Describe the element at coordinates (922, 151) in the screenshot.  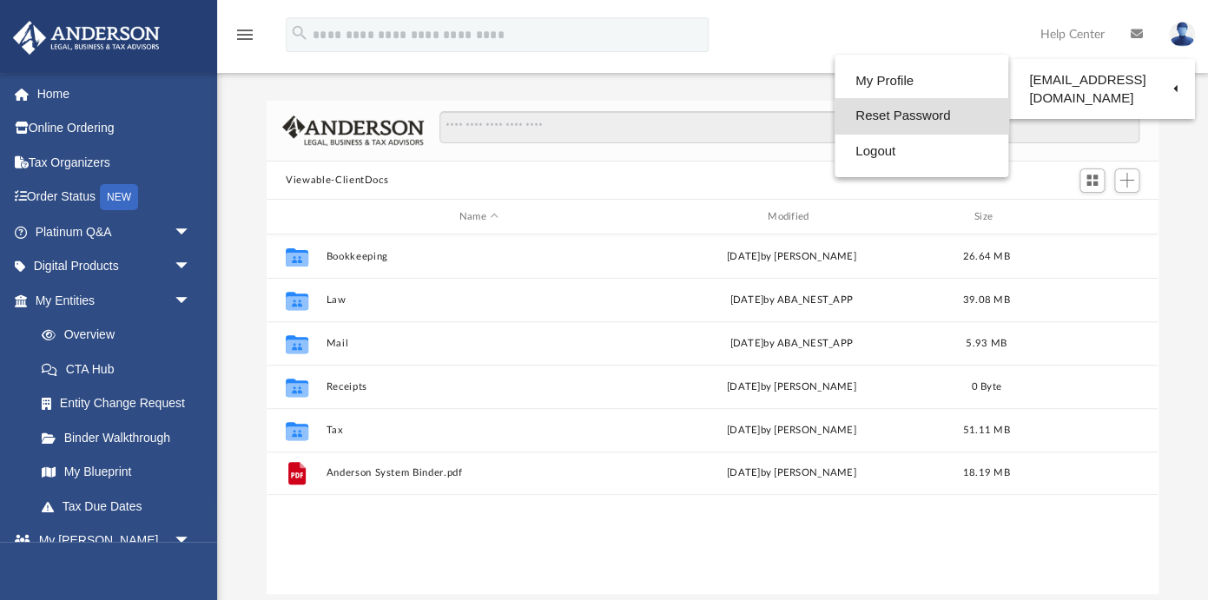
I see `a: Logout` at that location.